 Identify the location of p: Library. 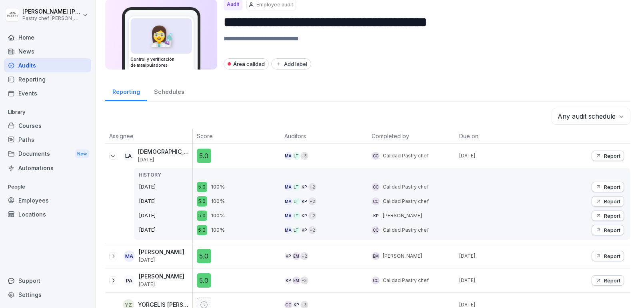
(48, 112).